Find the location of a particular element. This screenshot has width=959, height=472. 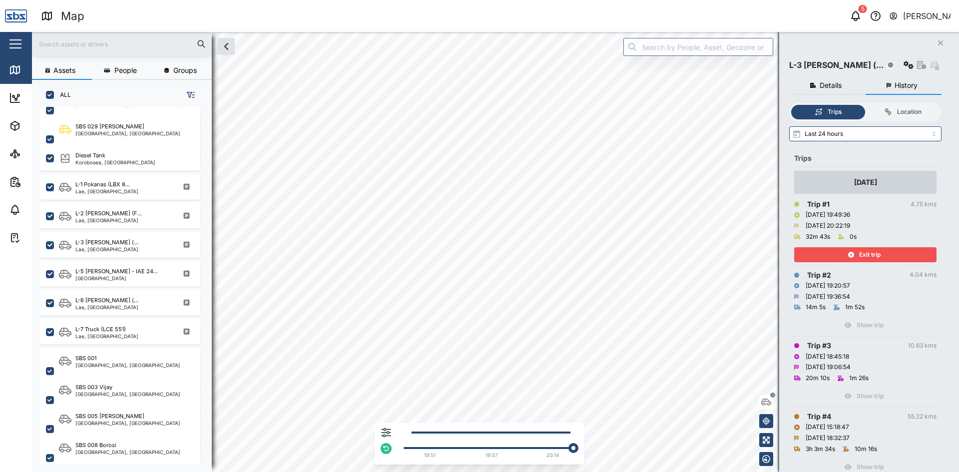

div: 3h 3m 34s is located at coordinates (820, 449).